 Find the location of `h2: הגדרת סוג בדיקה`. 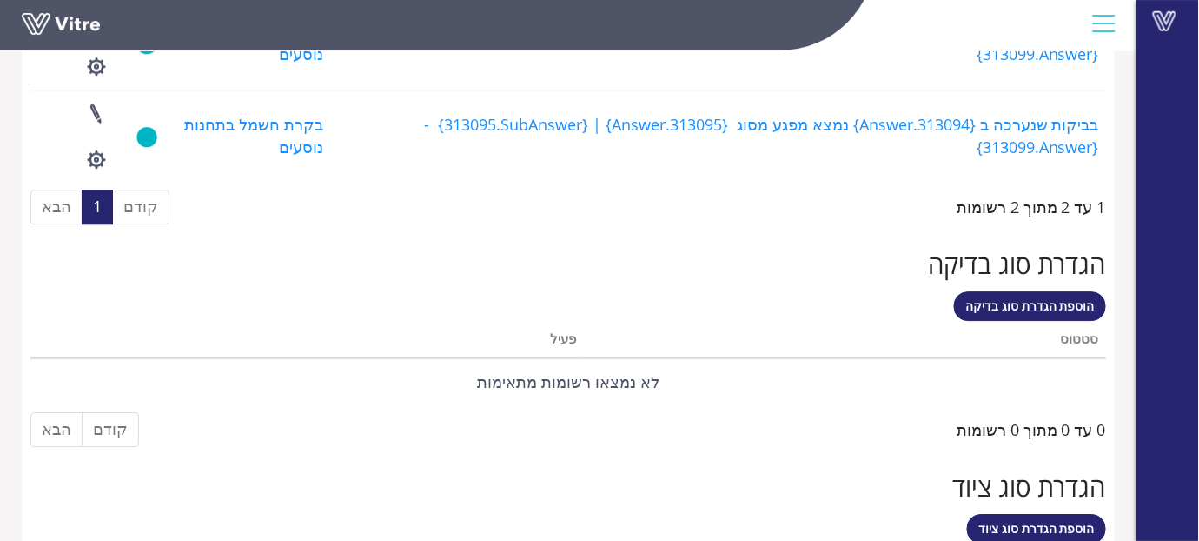

h2: הגדרת סוג בדיקה is located at coordinates (568, 263).